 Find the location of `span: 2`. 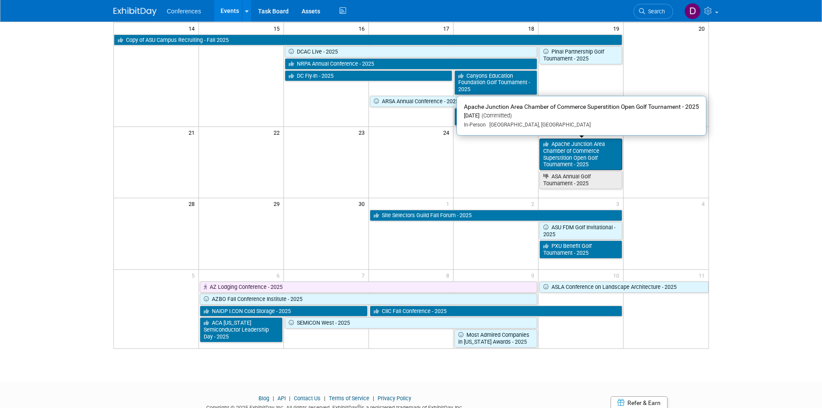

span: 2 is located at coordinates (534, 203).